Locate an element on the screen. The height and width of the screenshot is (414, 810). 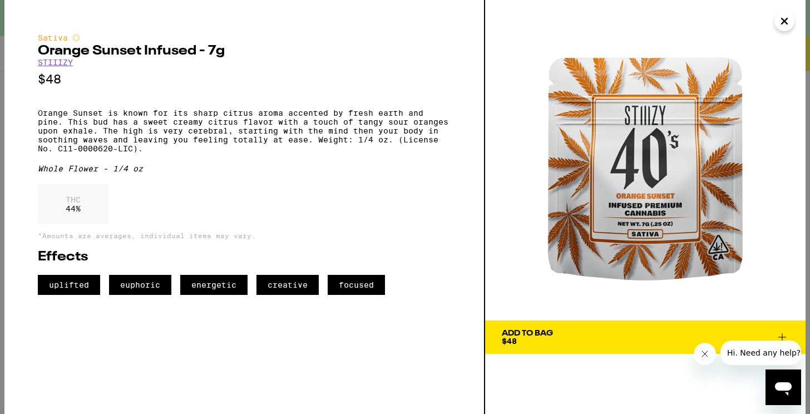
div: 44 % is located at coordinates (73, 204).